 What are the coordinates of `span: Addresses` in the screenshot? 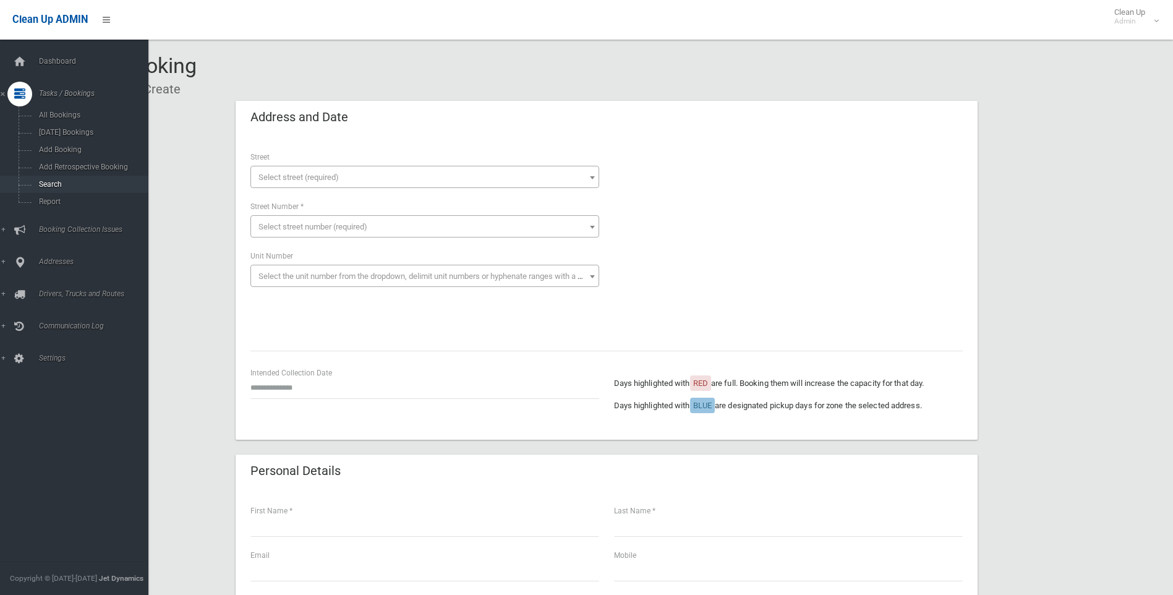 It's located at (96, 262).